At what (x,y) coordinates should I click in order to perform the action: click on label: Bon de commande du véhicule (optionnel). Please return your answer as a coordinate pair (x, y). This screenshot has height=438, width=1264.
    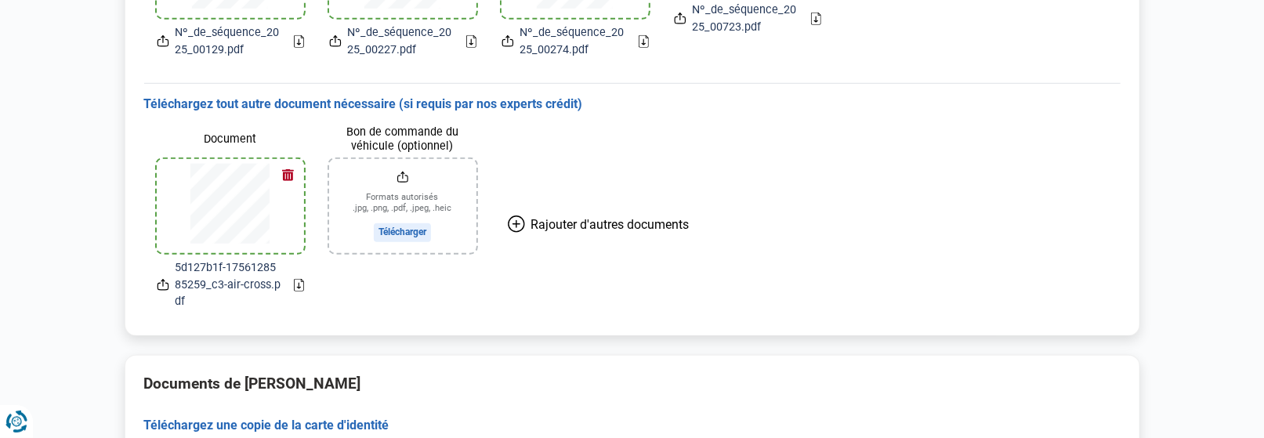
    Looking at the image, I should click on (403, 139).